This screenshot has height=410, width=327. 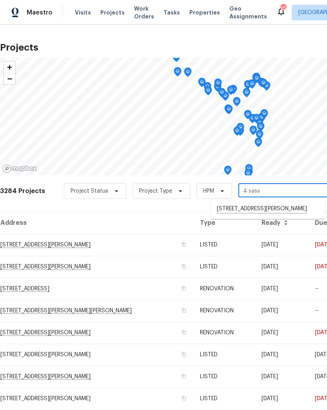 I want to click on span: HPM, so click(x=209, y=191).